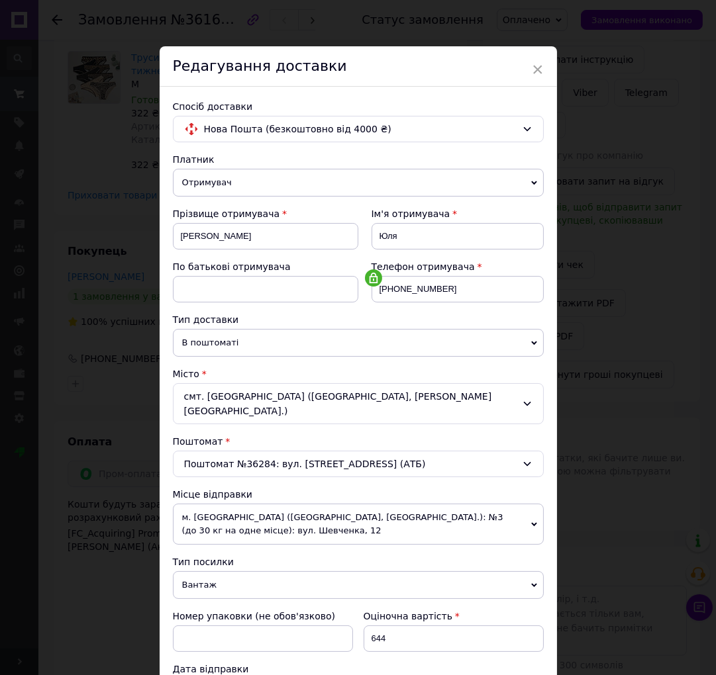 This screenshot has width=716, height=675. I want to click on span: Тип доставки, so click(206, 320).